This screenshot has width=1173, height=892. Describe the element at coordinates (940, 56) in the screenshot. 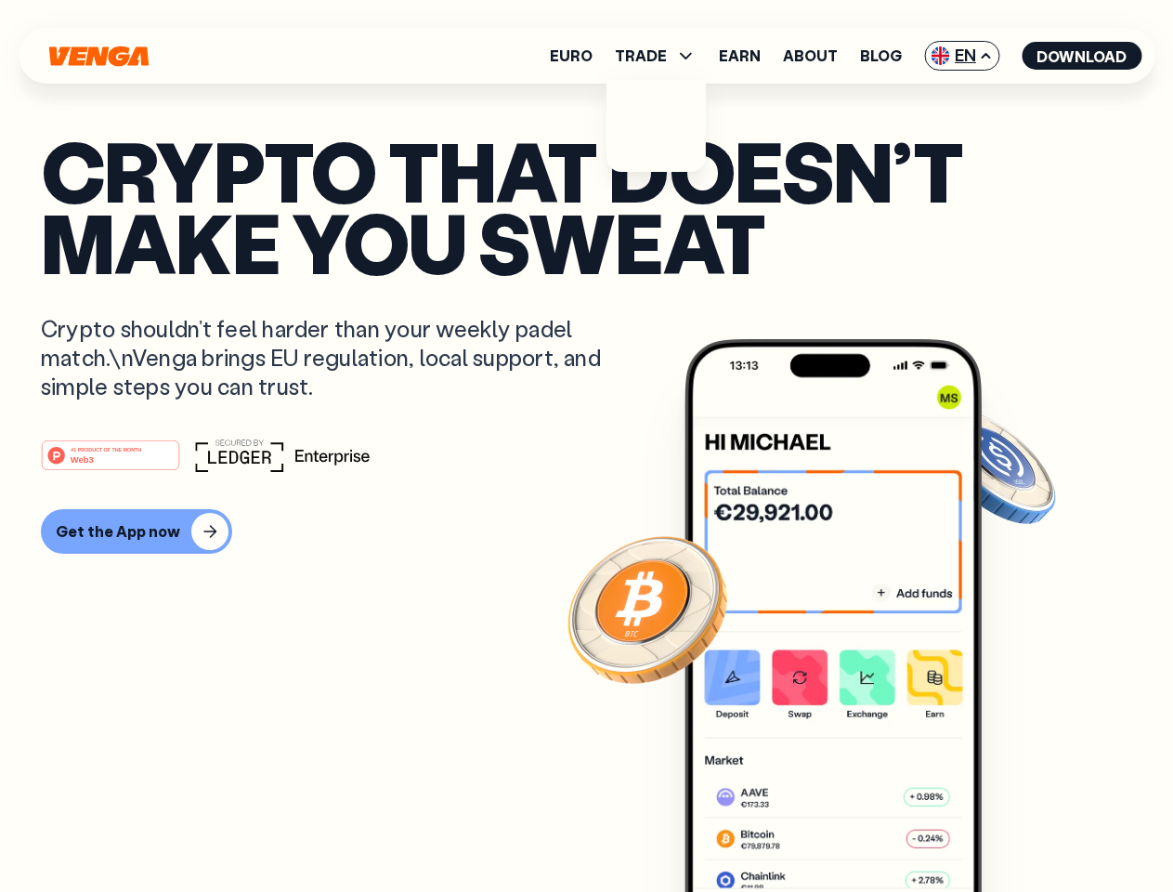

I see `img: flag-uk` at that location.